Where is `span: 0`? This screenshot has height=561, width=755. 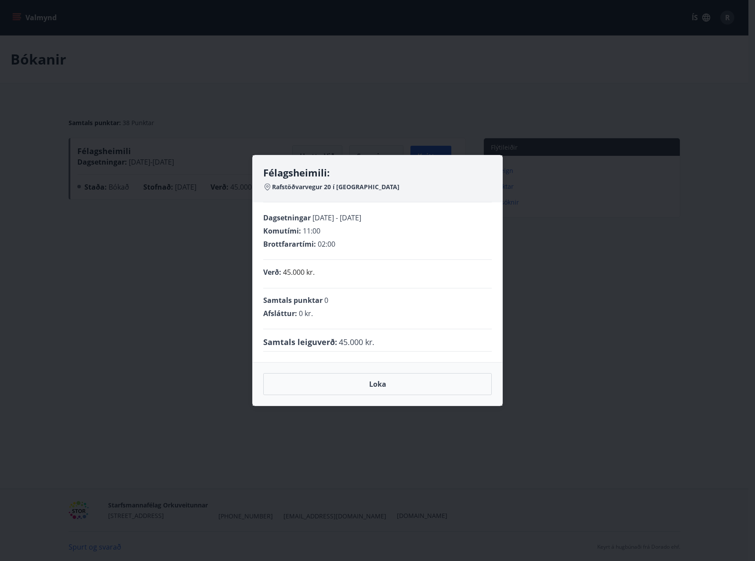 span: 0 is located at coordinates (326, 300).